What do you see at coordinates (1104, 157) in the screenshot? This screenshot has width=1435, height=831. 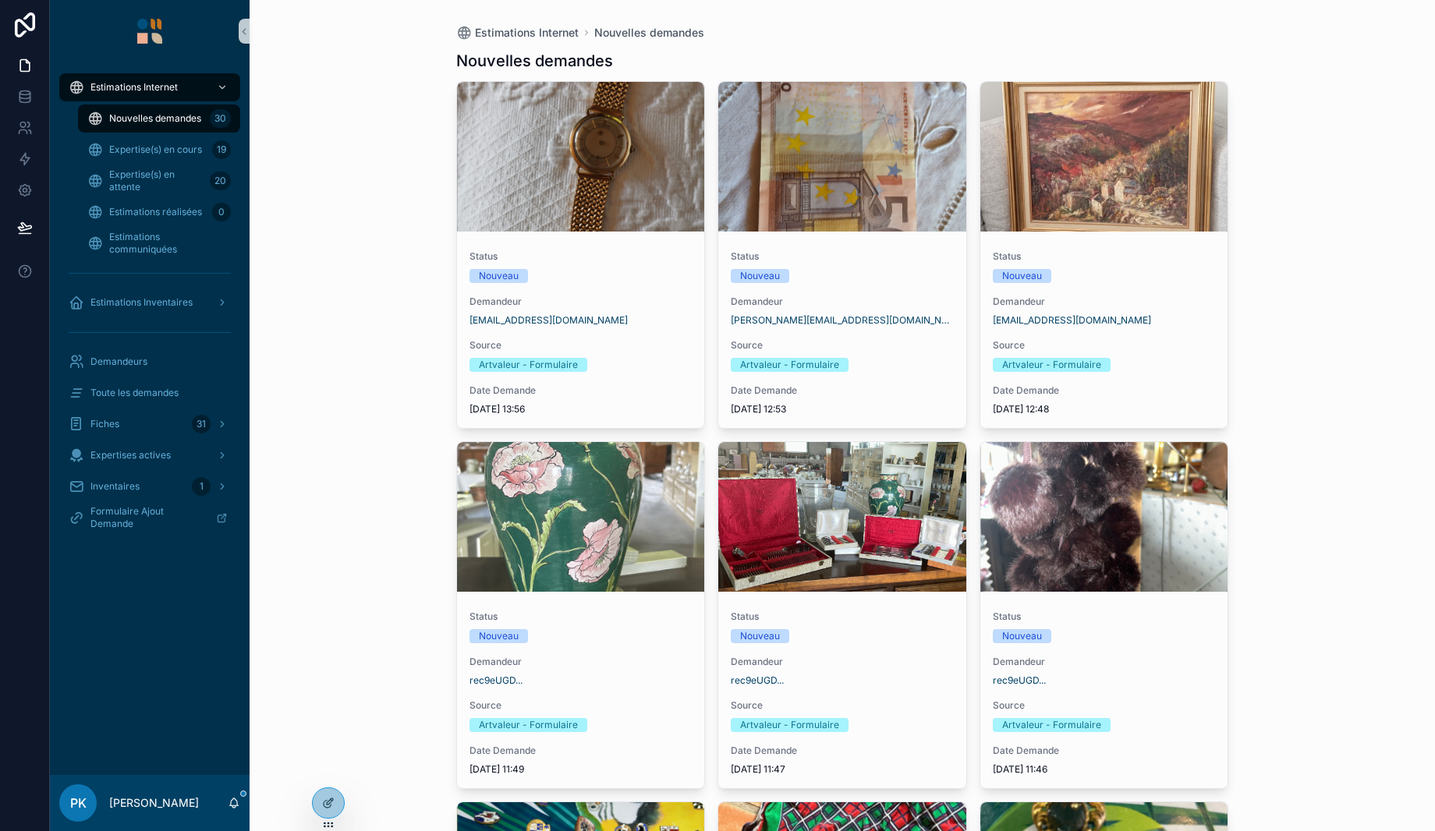 I see `div: IMG_20250627_102417.jpg` at bounding box center [1104, 157].